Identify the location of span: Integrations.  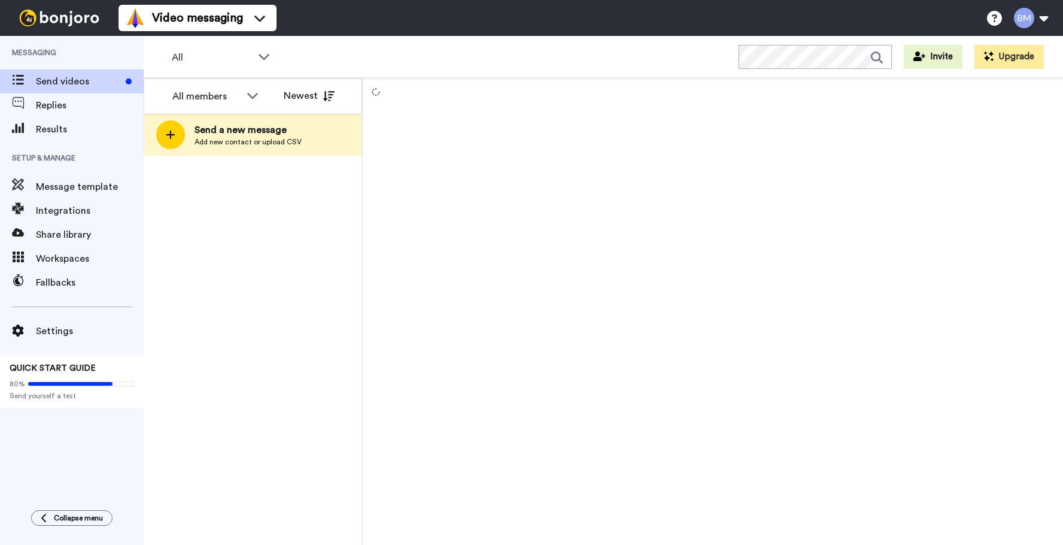
(90, 211).